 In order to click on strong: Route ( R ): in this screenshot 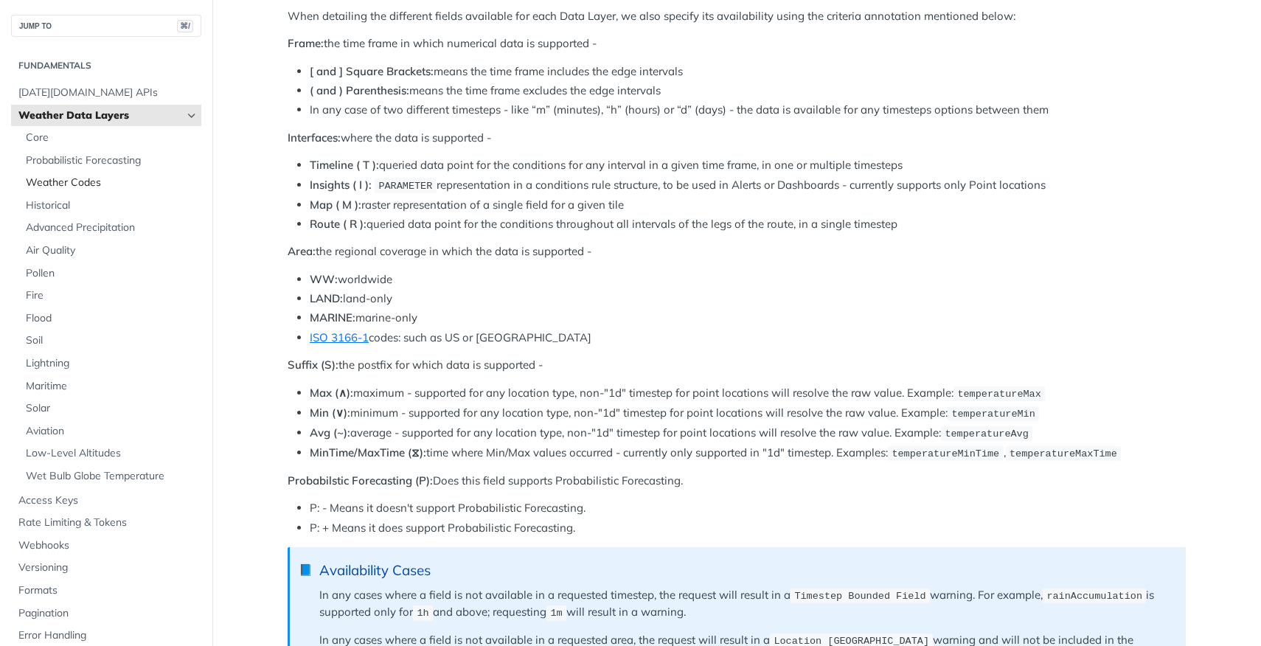, I will do `click(338, 223)`.